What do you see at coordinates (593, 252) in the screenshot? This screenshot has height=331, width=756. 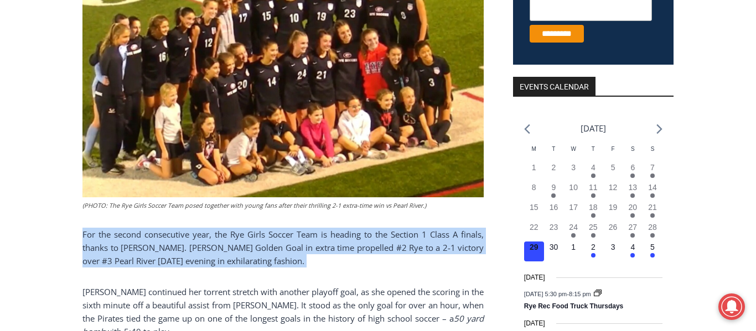 I see `button: 2 Has events` at bounding box center [593, 252].